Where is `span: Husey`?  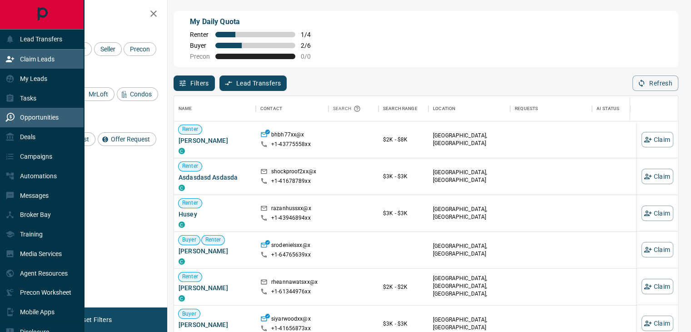 span: Husey is located at coordinates (215, 214).